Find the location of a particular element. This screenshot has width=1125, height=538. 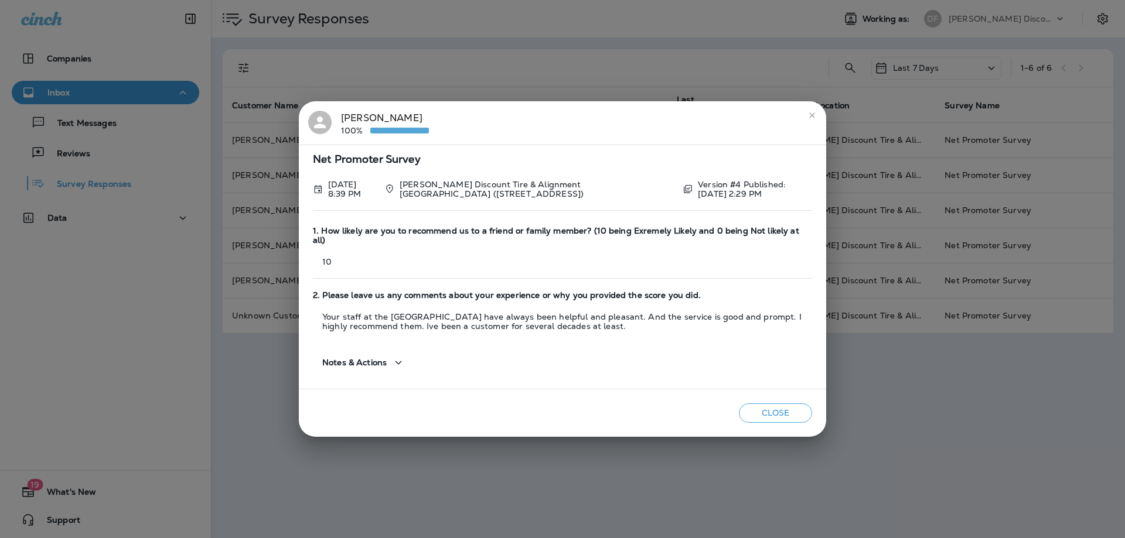

span: Net Promoter Survey is located at coordinates (562, 159).